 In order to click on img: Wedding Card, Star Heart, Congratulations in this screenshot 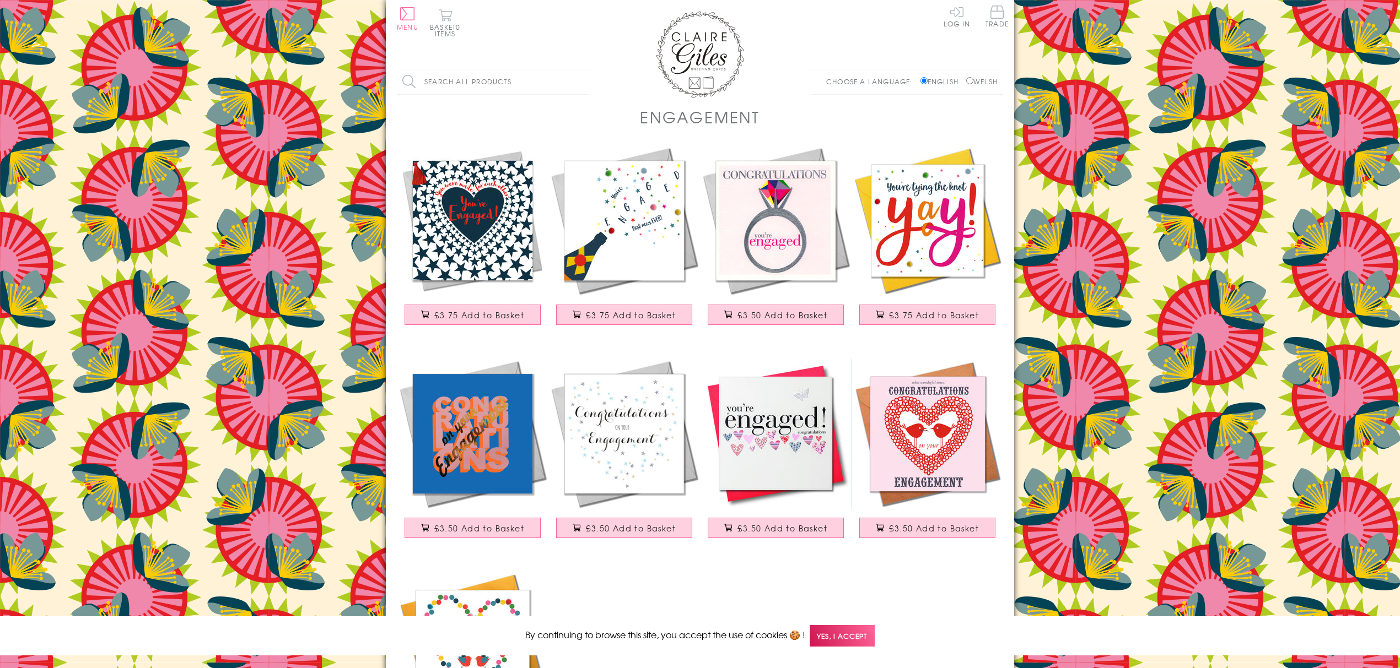, I will do `click(624, 434)`.